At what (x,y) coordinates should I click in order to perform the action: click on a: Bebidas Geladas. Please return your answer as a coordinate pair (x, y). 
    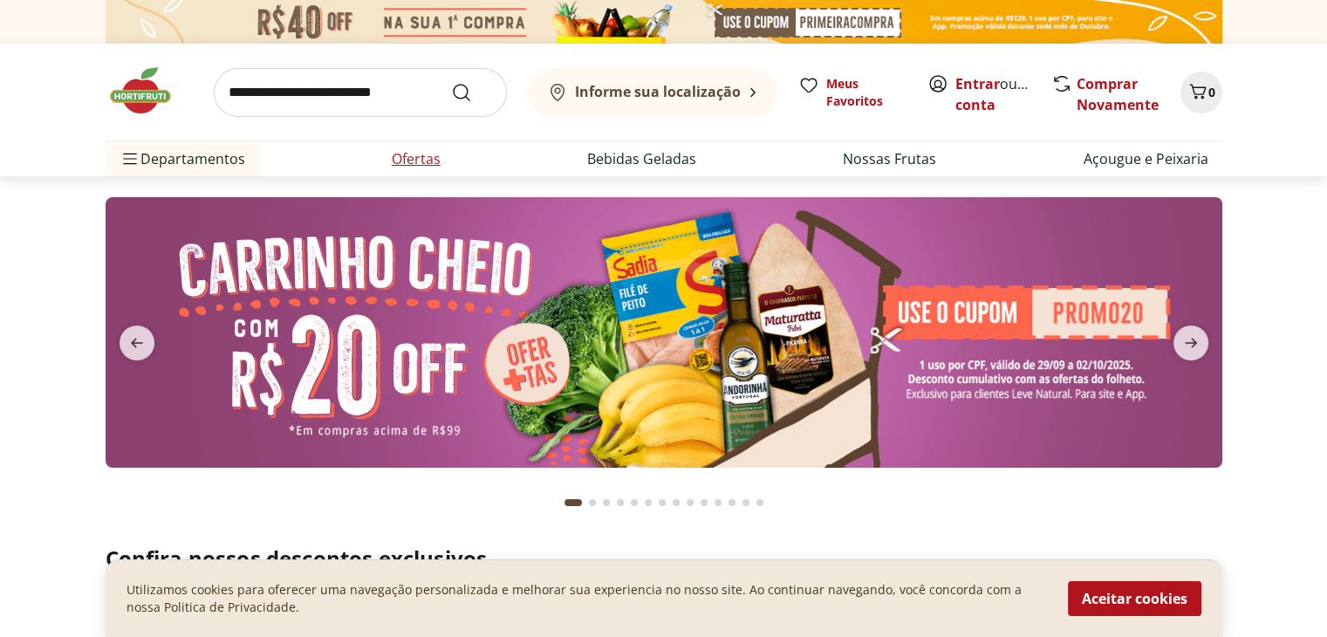
    Looking at the image, I should click on (641, 159).